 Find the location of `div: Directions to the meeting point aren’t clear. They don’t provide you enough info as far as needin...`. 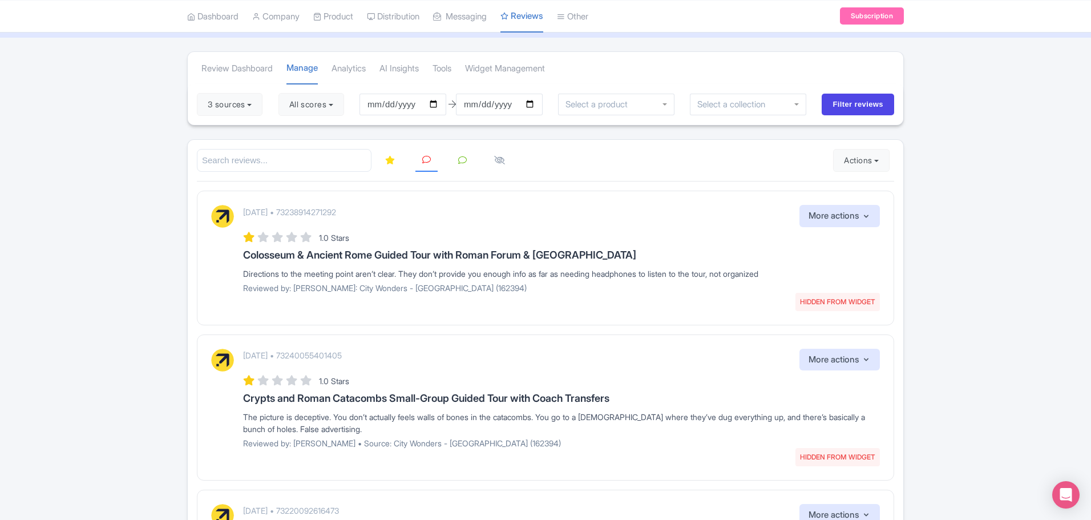

div: Directions to the meeting point aren’t clear. They don’t provide you enough info as far as needin... is located at coordinates (561, 273).